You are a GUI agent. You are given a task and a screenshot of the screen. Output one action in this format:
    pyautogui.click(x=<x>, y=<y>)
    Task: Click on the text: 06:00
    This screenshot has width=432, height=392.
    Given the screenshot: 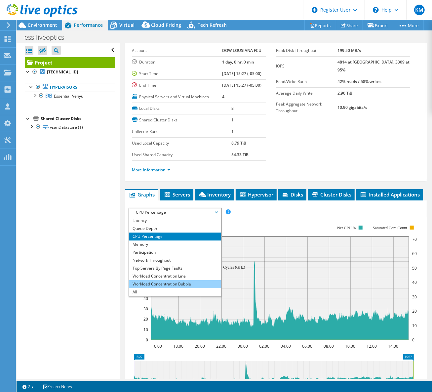 What is the action you would take?
    pyautogui.click(x=308, y=346)
    